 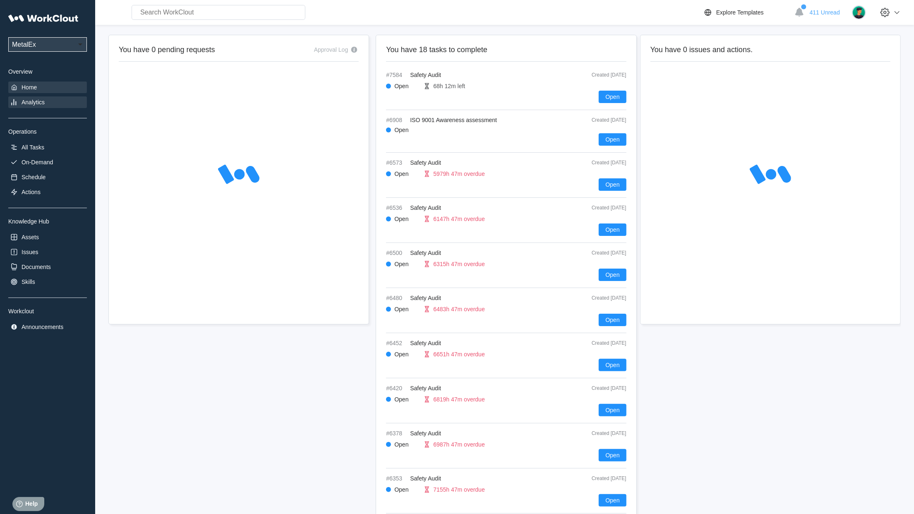 What do you see at coordinates (825, 12) in the screenshot?
I see `span: 411 Unread` at bounding box center [825, 12].